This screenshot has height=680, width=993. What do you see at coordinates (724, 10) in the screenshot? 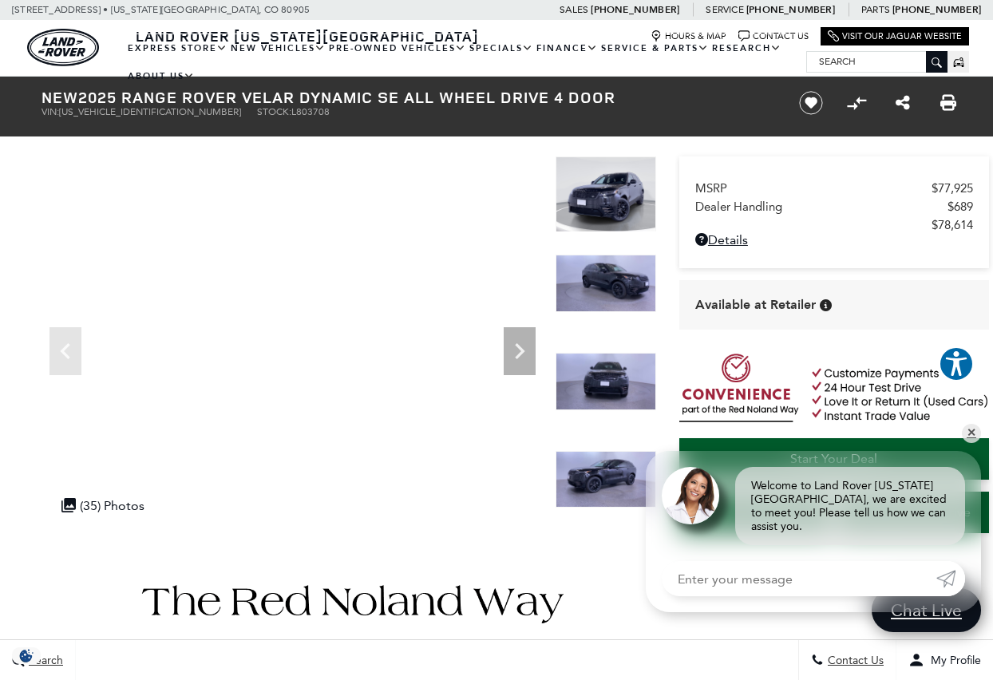
I see `span: Service` at bounding box center [724, 10].